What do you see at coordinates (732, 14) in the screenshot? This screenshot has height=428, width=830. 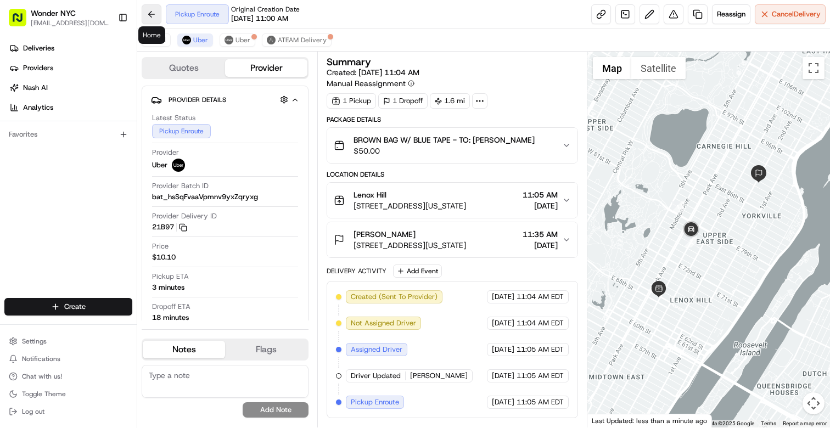 I see `span: Reassign` at bounding box center [732, 14].